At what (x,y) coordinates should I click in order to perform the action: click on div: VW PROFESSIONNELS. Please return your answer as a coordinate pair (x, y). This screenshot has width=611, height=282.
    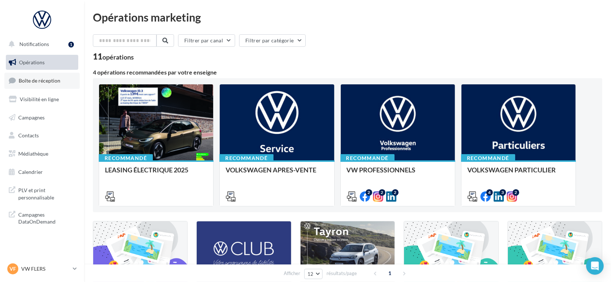
    Looking at the image, I should click on (398, 174).